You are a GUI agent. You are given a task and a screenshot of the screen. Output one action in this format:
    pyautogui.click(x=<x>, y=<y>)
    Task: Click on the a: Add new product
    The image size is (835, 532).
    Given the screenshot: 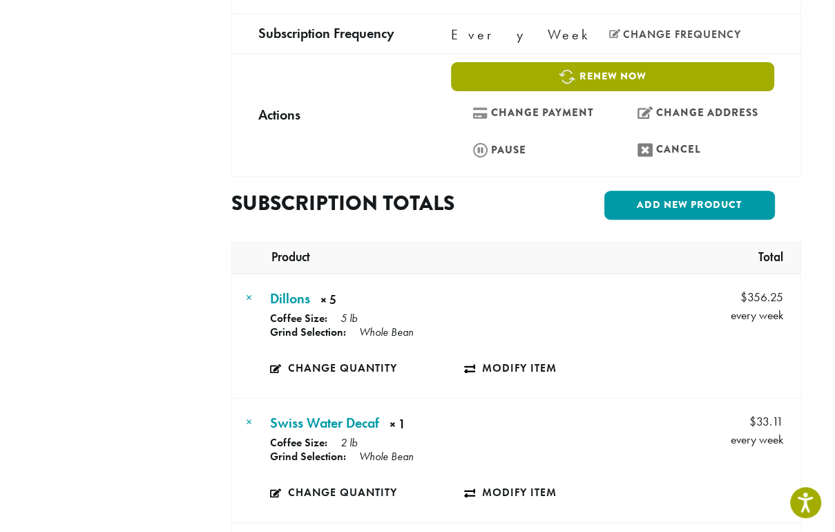 What is the action you would take?
    pyautogui.click(x=690, y=205)
    